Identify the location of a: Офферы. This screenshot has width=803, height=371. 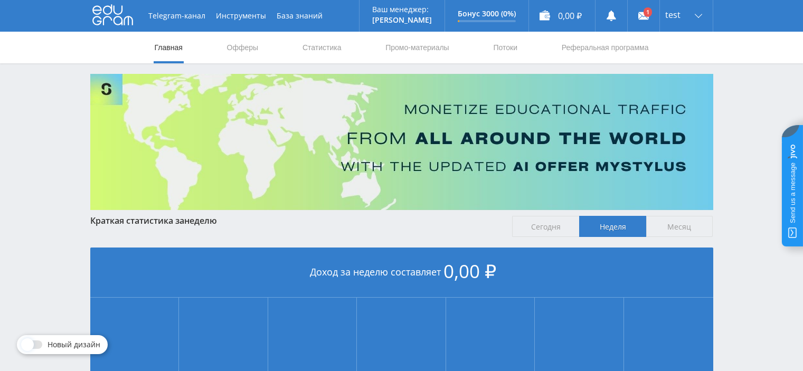
(243, 48).